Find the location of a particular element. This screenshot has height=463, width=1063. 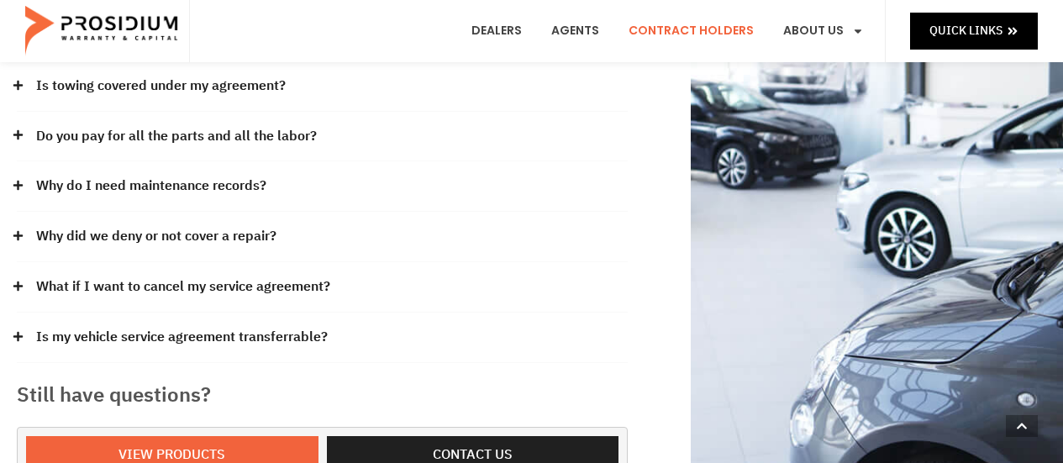

a: Do you pay for all the parts and all the labor? is located at coordinates (176, 136).